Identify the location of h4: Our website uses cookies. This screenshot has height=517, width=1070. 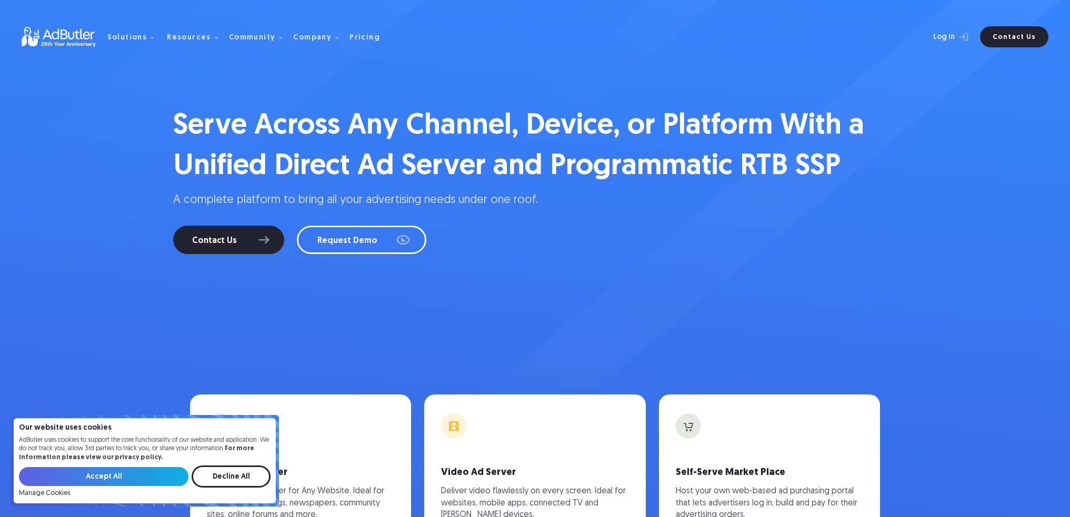
(145, 428).